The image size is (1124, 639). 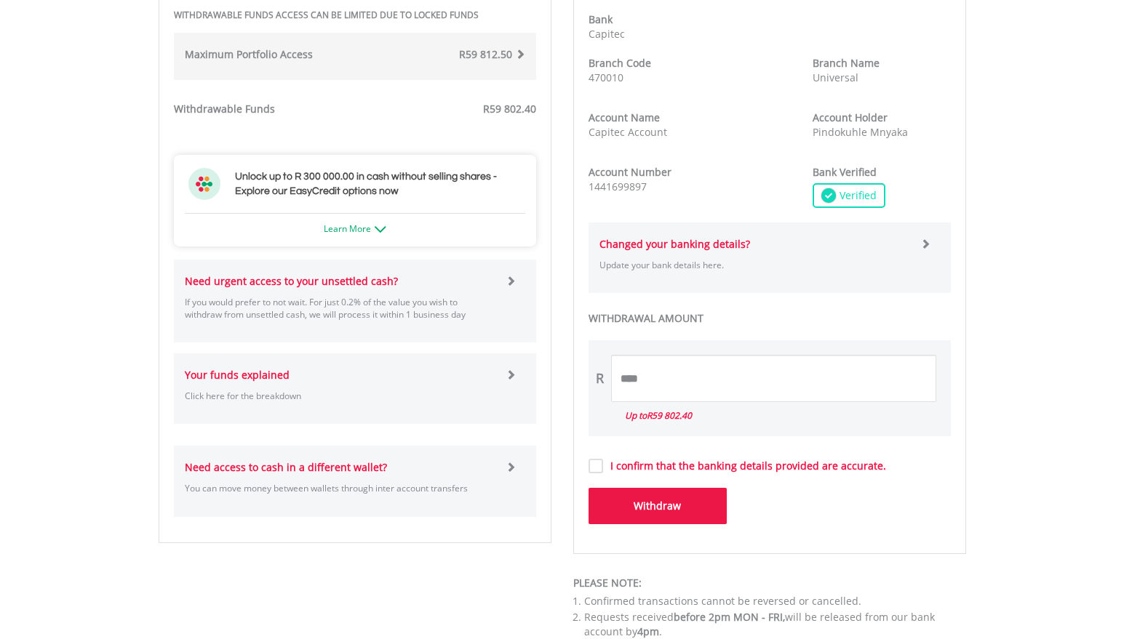 I want to click on p: Update your bank details here., so click(x=754, y=265).